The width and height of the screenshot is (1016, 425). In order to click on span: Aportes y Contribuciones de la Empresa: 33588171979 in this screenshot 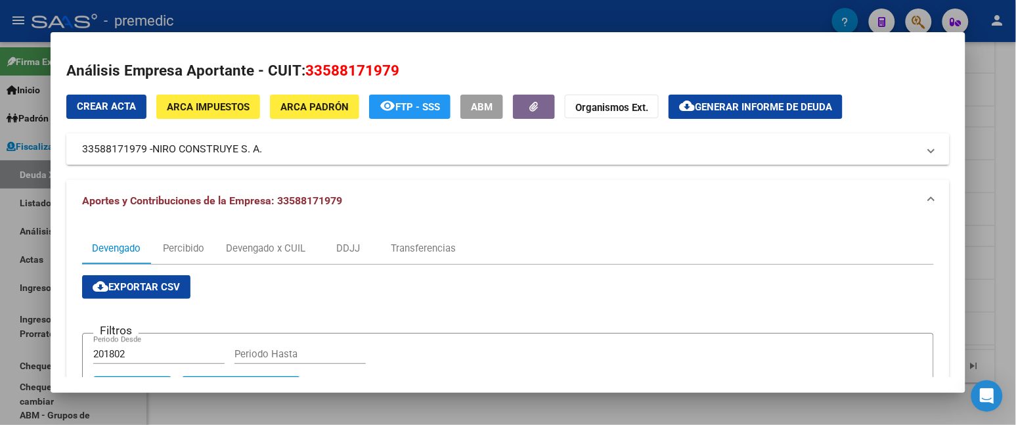, I will do `click(212, 200)`.